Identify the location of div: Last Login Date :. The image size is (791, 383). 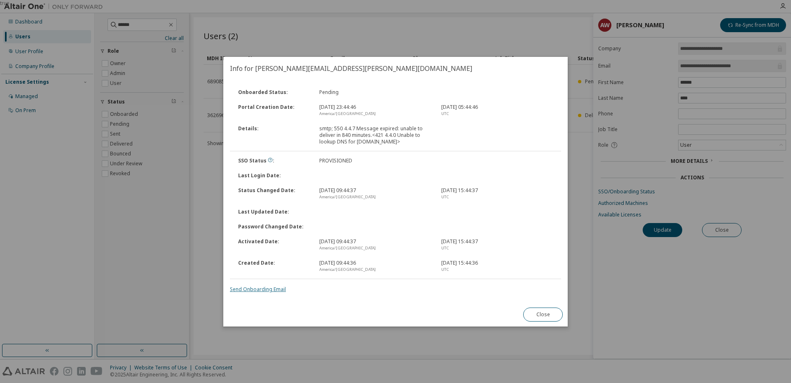
(273, 175).